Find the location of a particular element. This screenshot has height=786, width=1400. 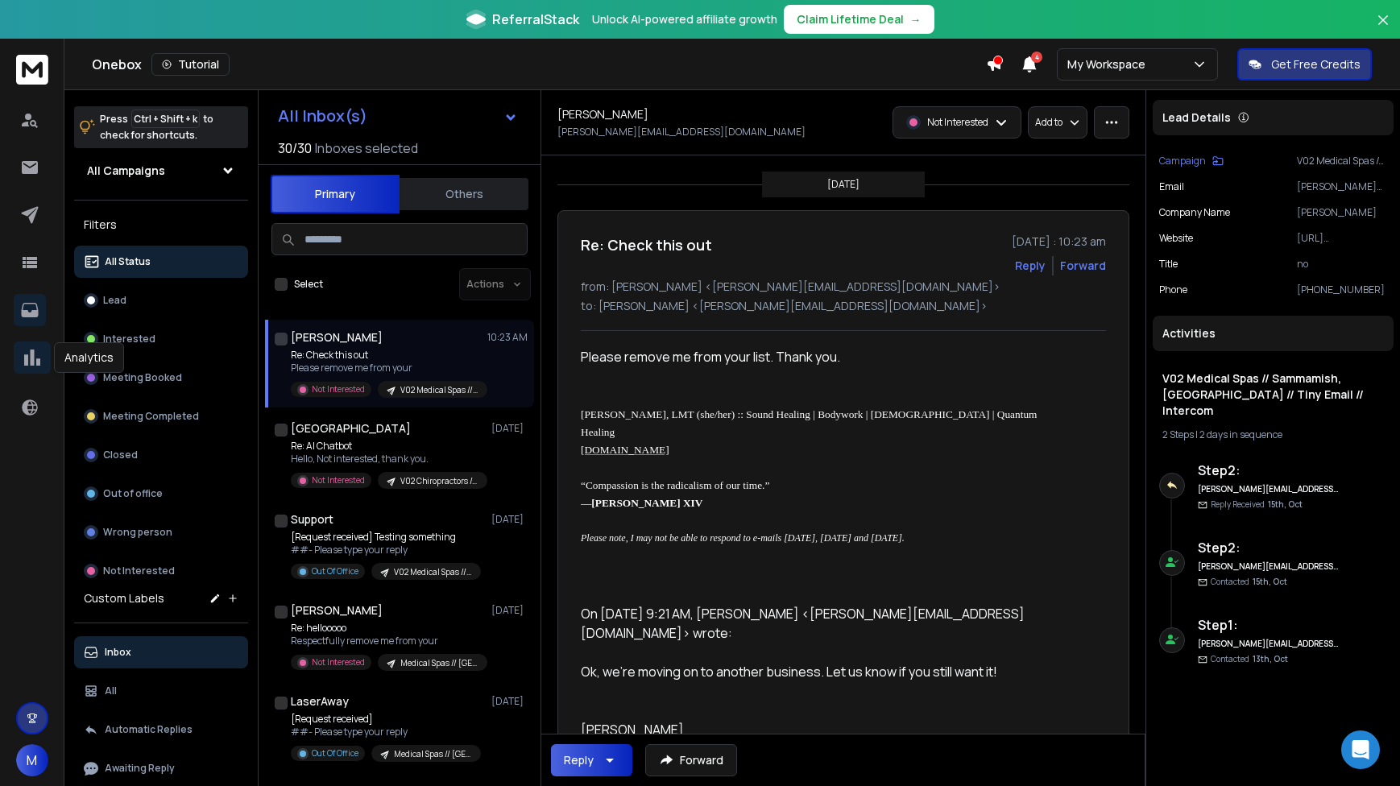

p: All Status is located at coordinates (127, 262).